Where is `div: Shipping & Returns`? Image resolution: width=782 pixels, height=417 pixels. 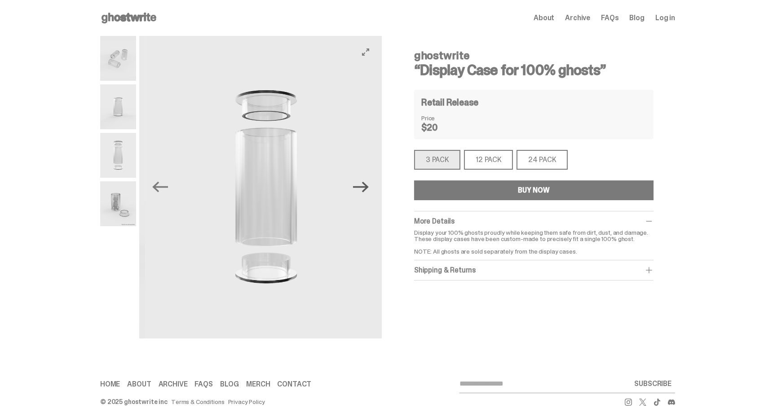 div: Shipping & Returns is located at coordinates (533, 270).